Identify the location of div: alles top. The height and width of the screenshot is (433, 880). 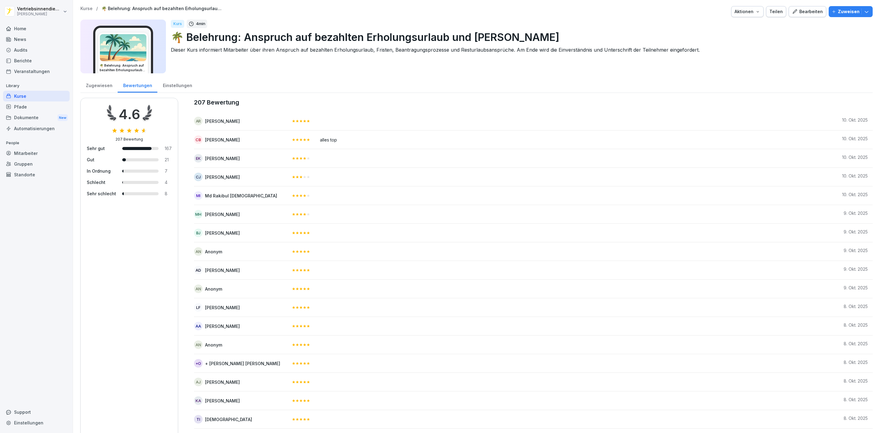
(576, 139).